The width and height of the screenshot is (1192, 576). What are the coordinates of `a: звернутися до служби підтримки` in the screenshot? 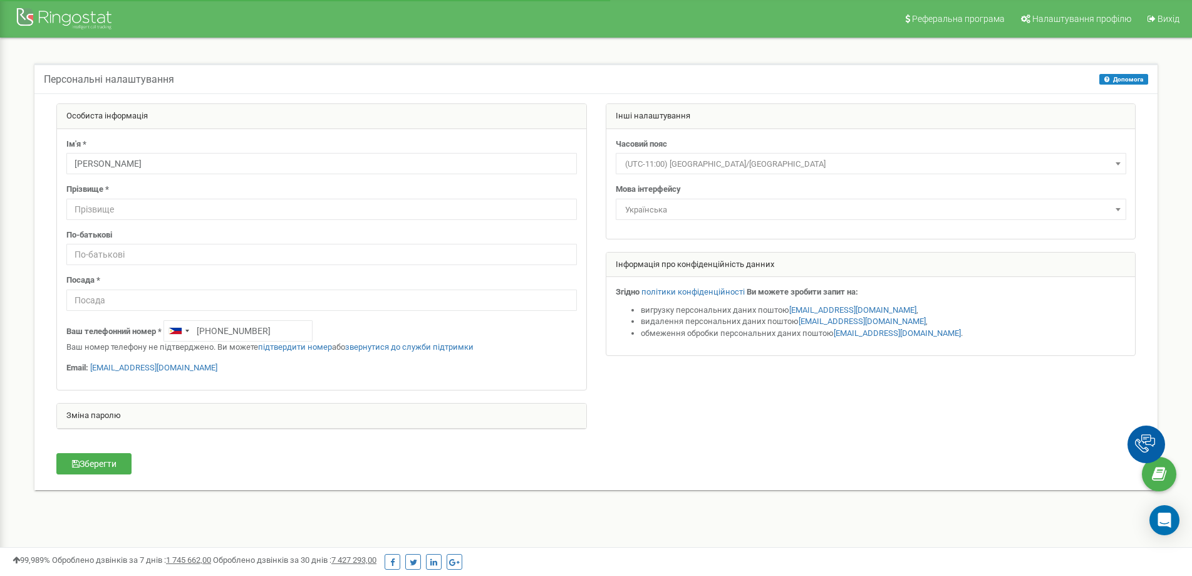 It's located at (409, 346).